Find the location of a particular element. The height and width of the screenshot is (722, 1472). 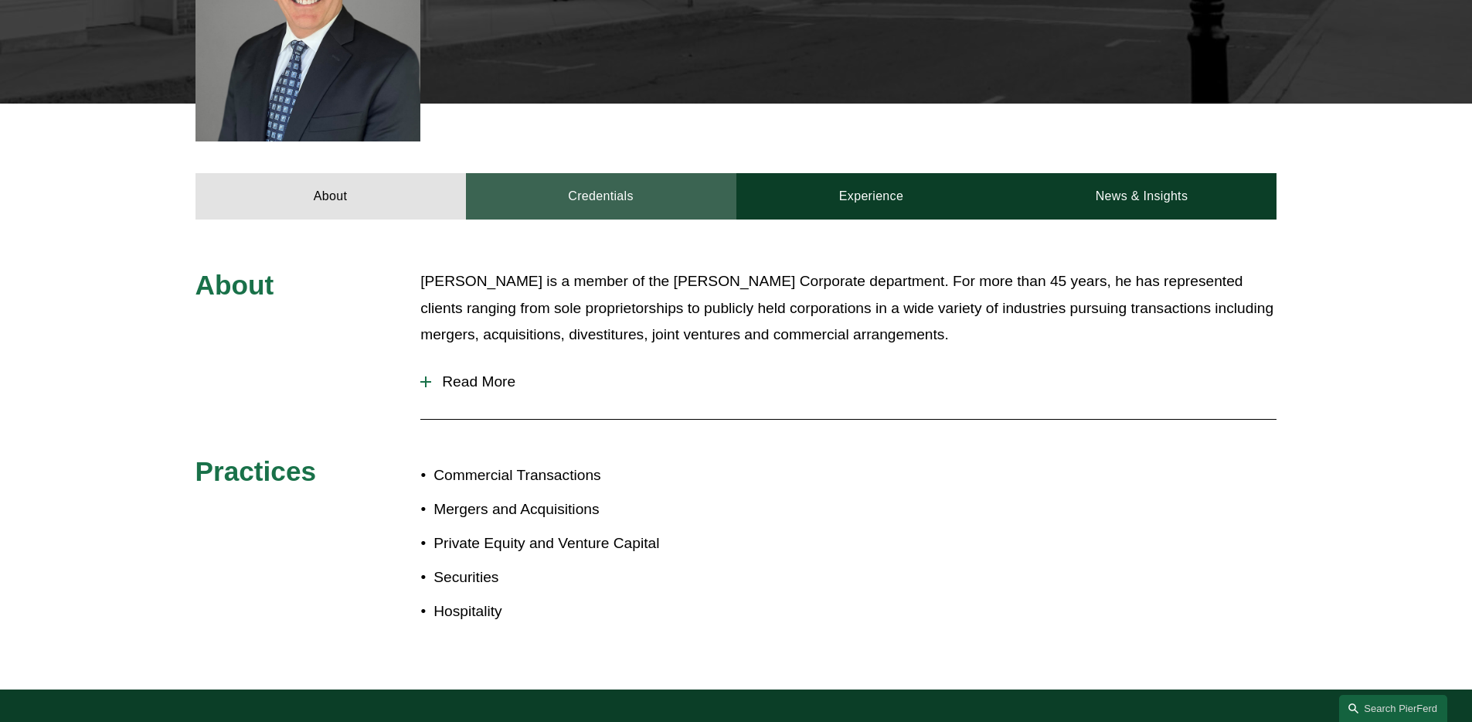

span: Practices is located at coordinates (256, 470).